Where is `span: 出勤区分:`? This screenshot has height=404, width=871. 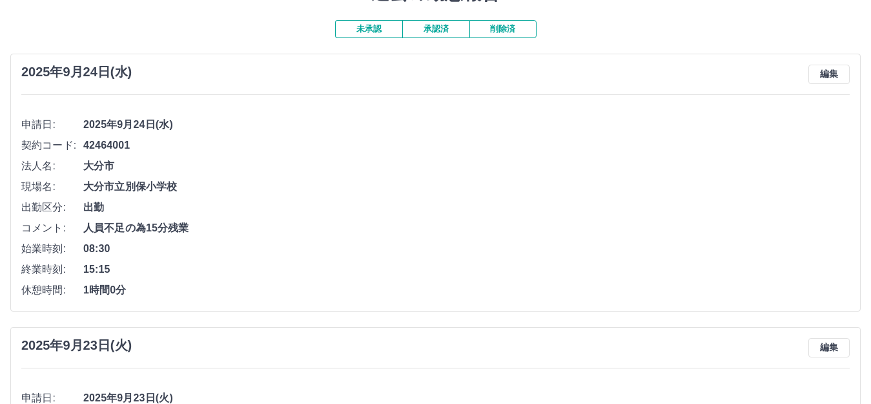
span: 出勤区分: is located at coordinates (52, 207).